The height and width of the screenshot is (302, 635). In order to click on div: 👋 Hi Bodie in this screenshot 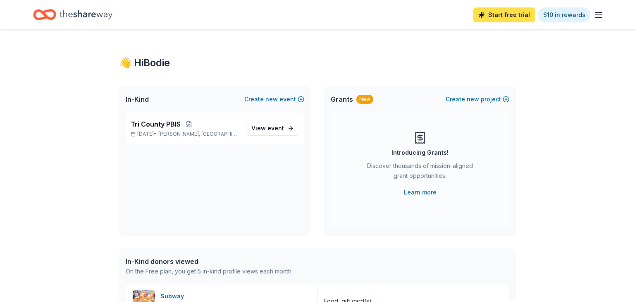, I will do `click(318, 63)`.